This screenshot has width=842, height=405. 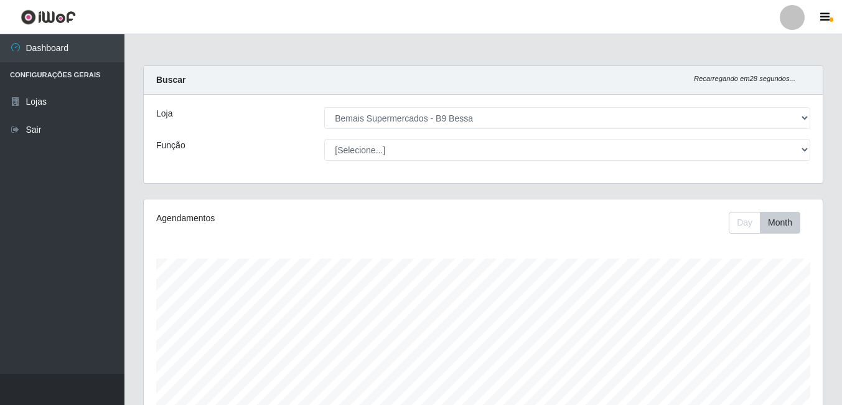 What do you see at coordinates (48, 17) in the screenshot?
I see `img: CoreUI Logo` at bounding box center [48, 17].